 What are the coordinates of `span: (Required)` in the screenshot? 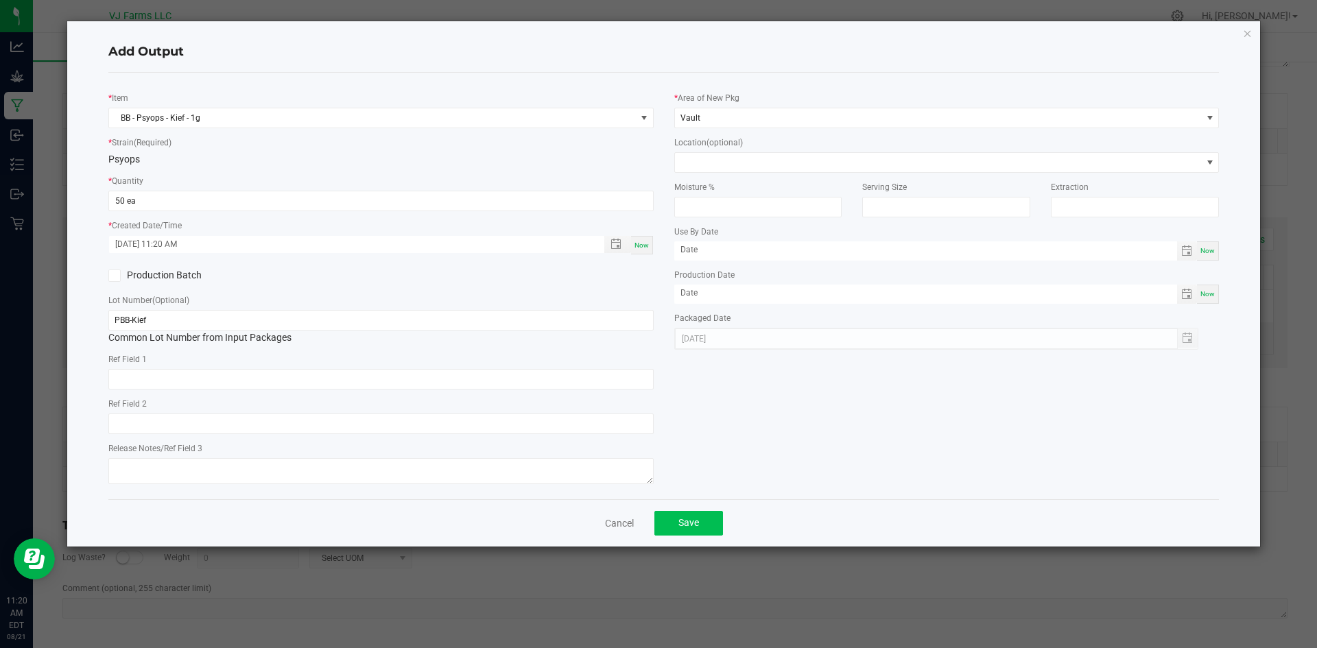 It's located at (152, 143).